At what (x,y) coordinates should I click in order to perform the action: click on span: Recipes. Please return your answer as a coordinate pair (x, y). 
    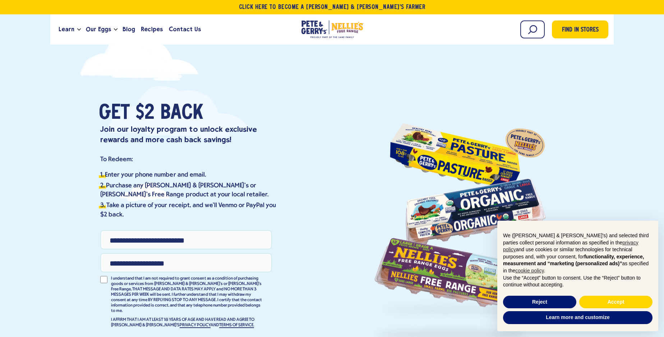
    Looking at the image, I should click on (152, 29).